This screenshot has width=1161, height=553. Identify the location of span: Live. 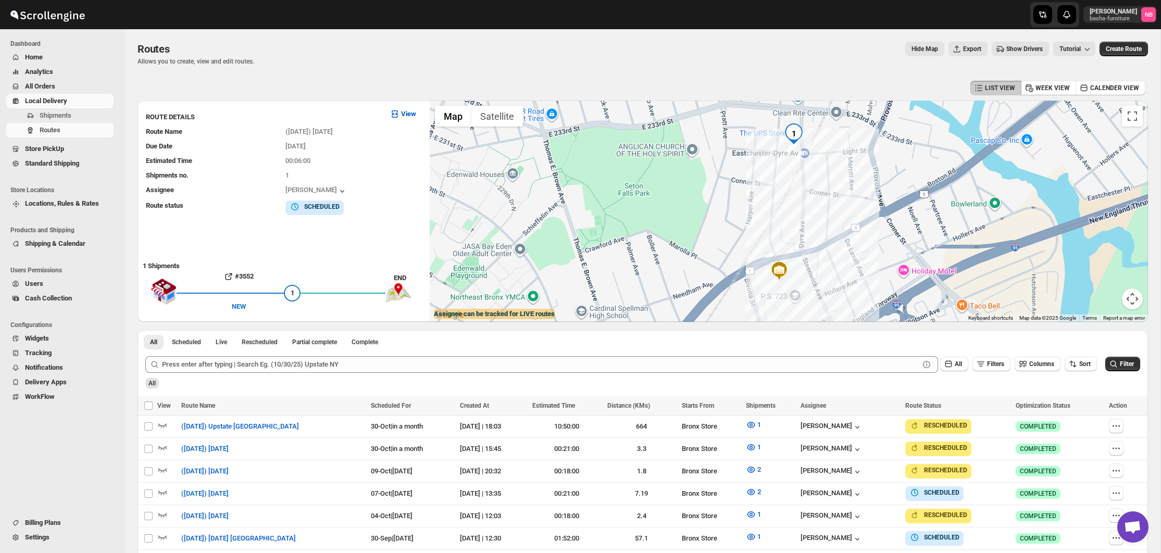
(221, 342).